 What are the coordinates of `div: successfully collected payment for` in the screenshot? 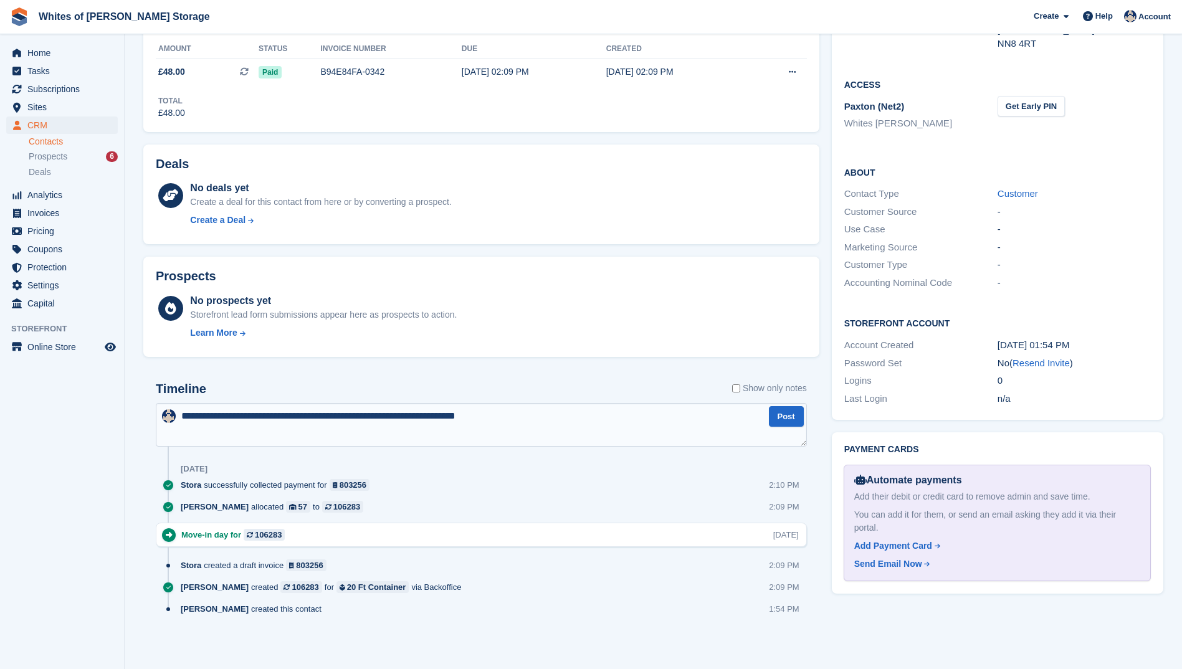 It's located at (278, 485).